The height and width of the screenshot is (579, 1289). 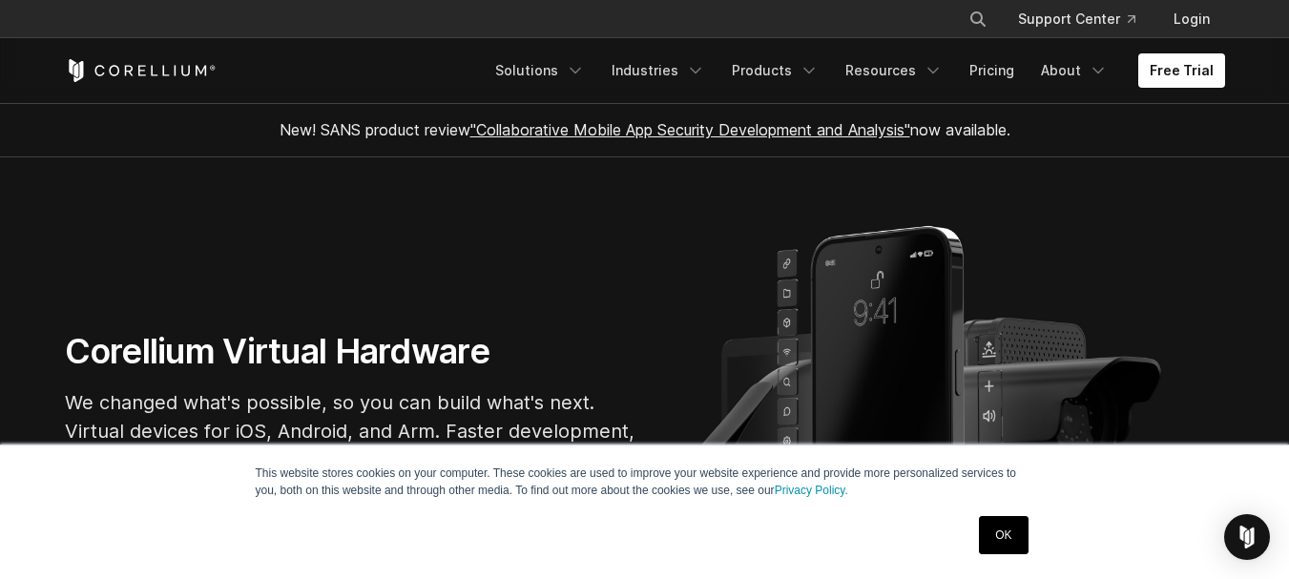 I want to click on span: New! SANS product review now available., so click(x=645, y=130).